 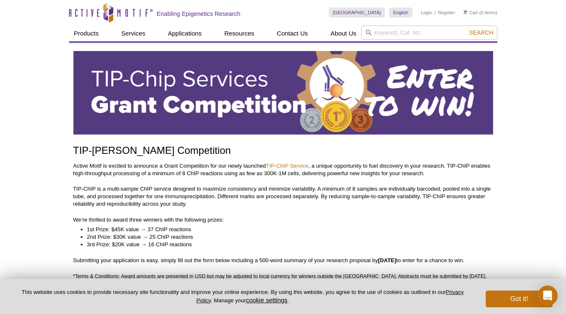 I want to click on a: TIP-ChIP Service, so click(x=288, y=166).